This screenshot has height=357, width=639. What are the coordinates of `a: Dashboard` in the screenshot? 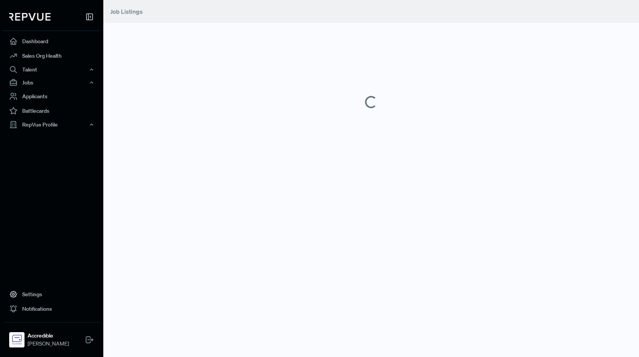 It's located at (52, 41).